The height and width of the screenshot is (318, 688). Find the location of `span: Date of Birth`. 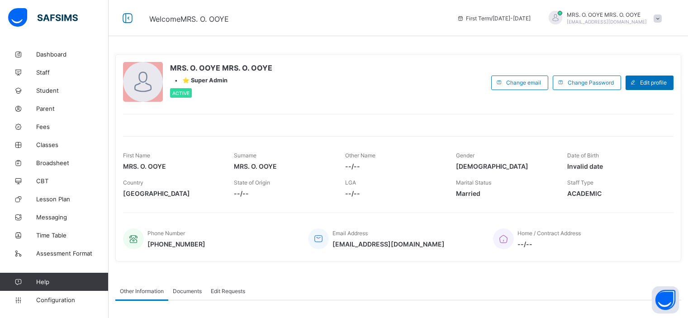

span: Date of Birth is located at coordinates (583, 155).